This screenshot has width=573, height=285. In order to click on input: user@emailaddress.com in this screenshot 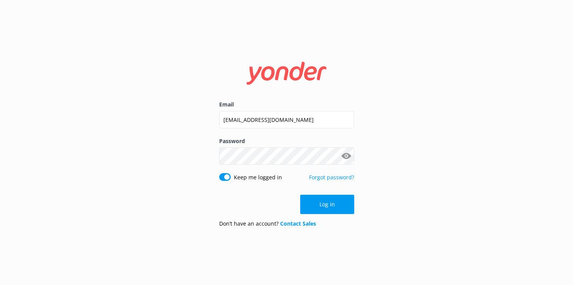, I will do `click(287, 120)`.